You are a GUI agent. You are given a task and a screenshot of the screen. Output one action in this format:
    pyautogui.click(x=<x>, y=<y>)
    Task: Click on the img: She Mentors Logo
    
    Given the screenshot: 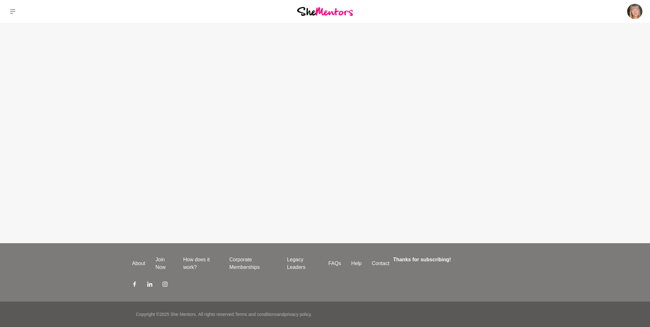 What is the action you would take?
    pyautogui.click(x=325, y=11)
    